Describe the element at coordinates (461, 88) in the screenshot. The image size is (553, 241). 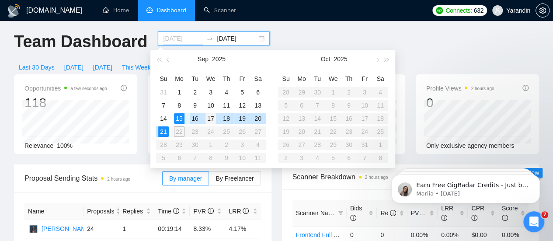
I see `span: Profile Views` at that location.